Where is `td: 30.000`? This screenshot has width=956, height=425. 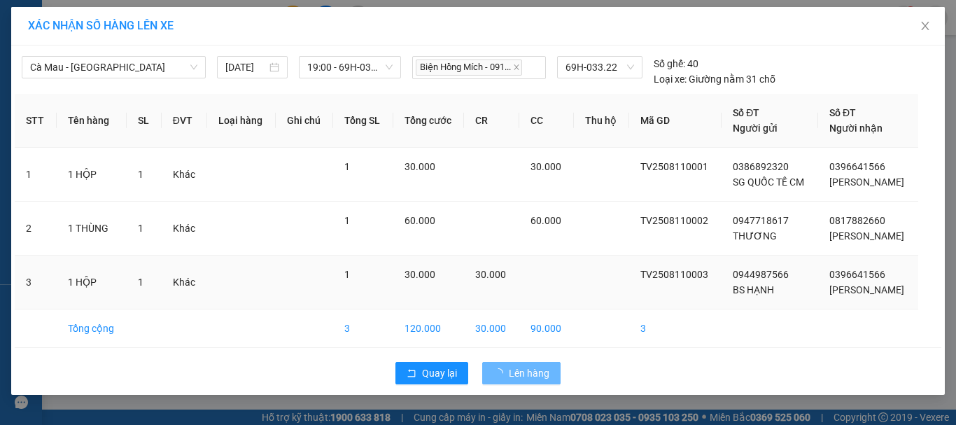 td: 30.000 is located at coordinates (491, 328).